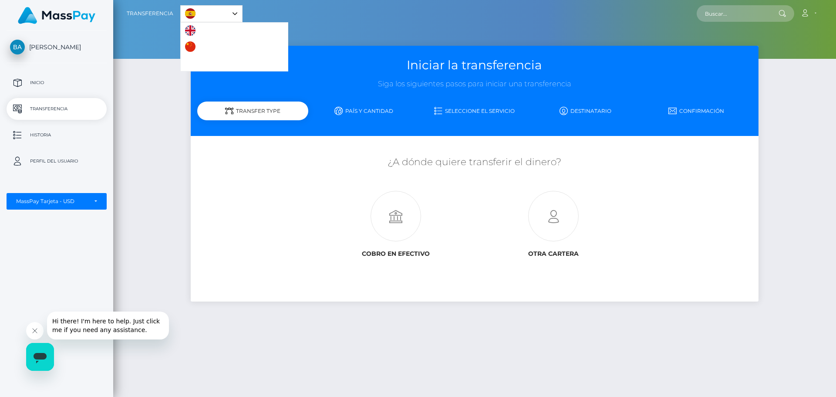 Image resolution: width=836 pixels, height=397 pixels. What do you see at coordinates (211, 13) in the screenshot?
I see `aside: Language selected: Español` at bounding box center [211, 13].